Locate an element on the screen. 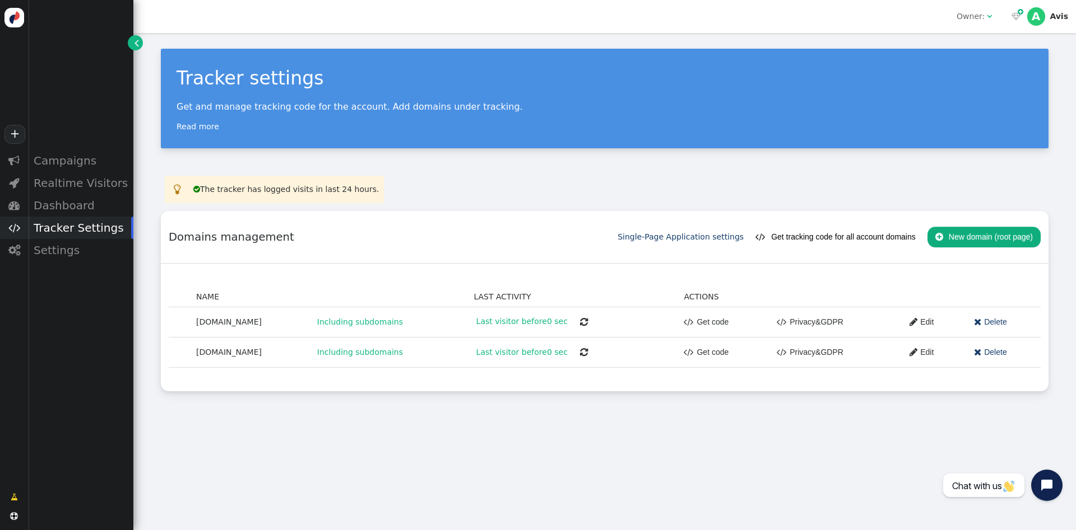 Image resolution: width=1076 pixels, height=530 pixels. div: Owner: is located at coordinates (970, 16).